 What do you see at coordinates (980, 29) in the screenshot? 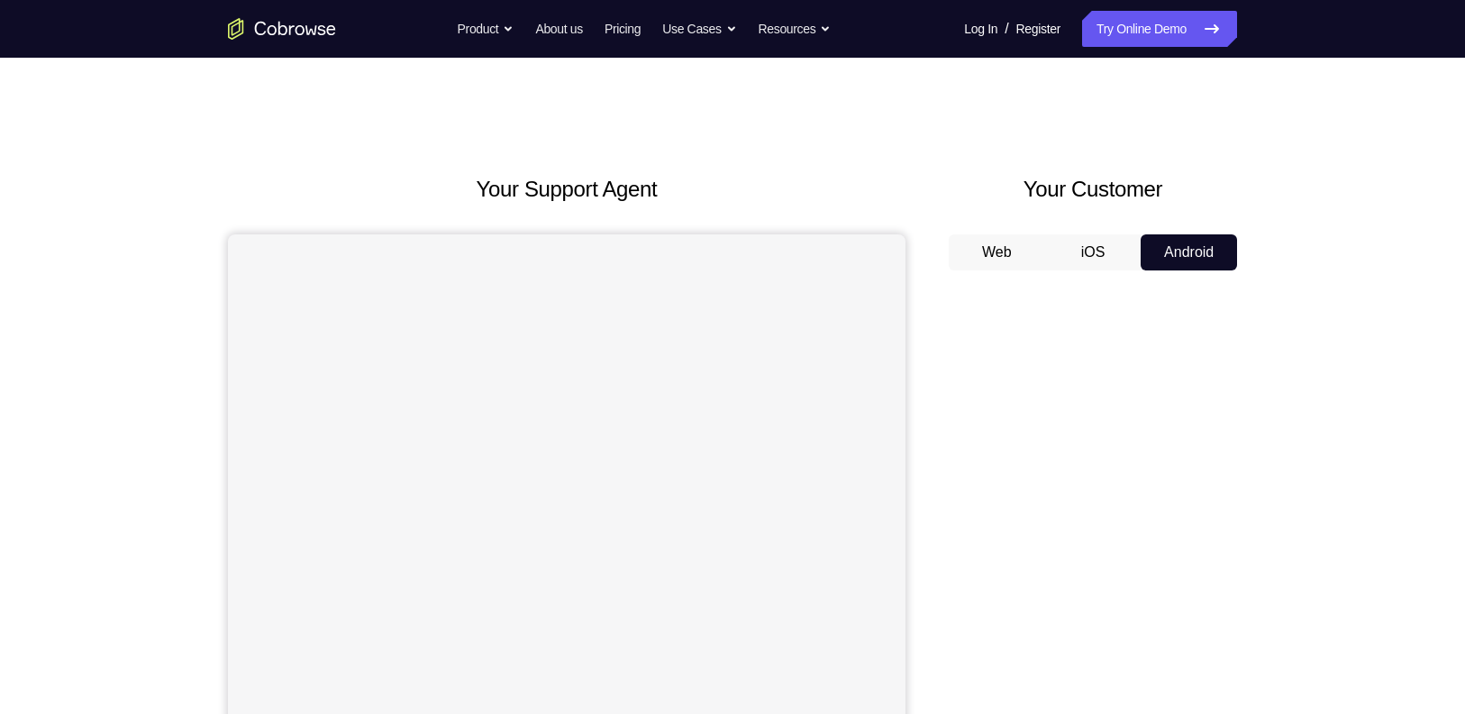
I see `a: Log In` at bounding box center [980, 29].